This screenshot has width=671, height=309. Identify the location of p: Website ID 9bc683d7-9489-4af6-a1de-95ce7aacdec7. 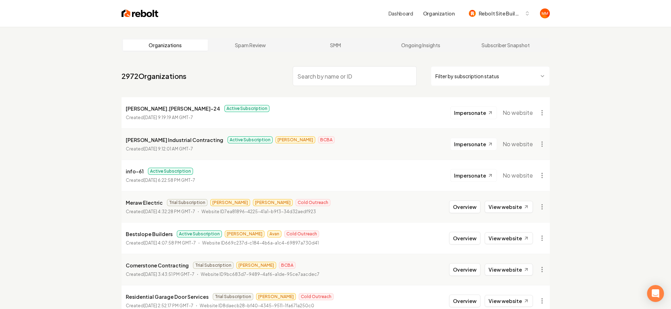
(260, 274).